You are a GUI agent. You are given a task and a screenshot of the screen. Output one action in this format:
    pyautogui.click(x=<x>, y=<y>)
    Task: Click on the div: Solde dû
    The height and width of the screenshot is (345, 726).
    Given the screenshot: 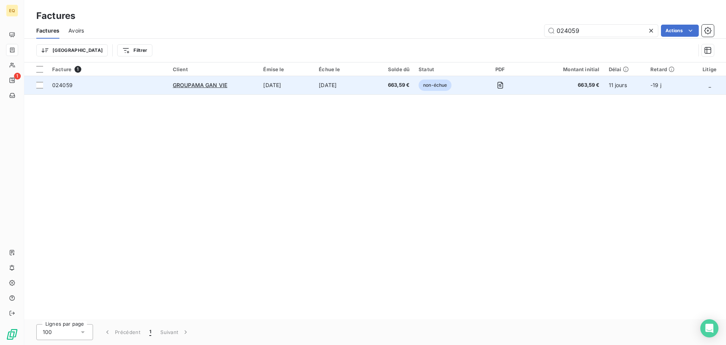 What is the action you would take?
    pyautogui.click(x=393, y=69)
    